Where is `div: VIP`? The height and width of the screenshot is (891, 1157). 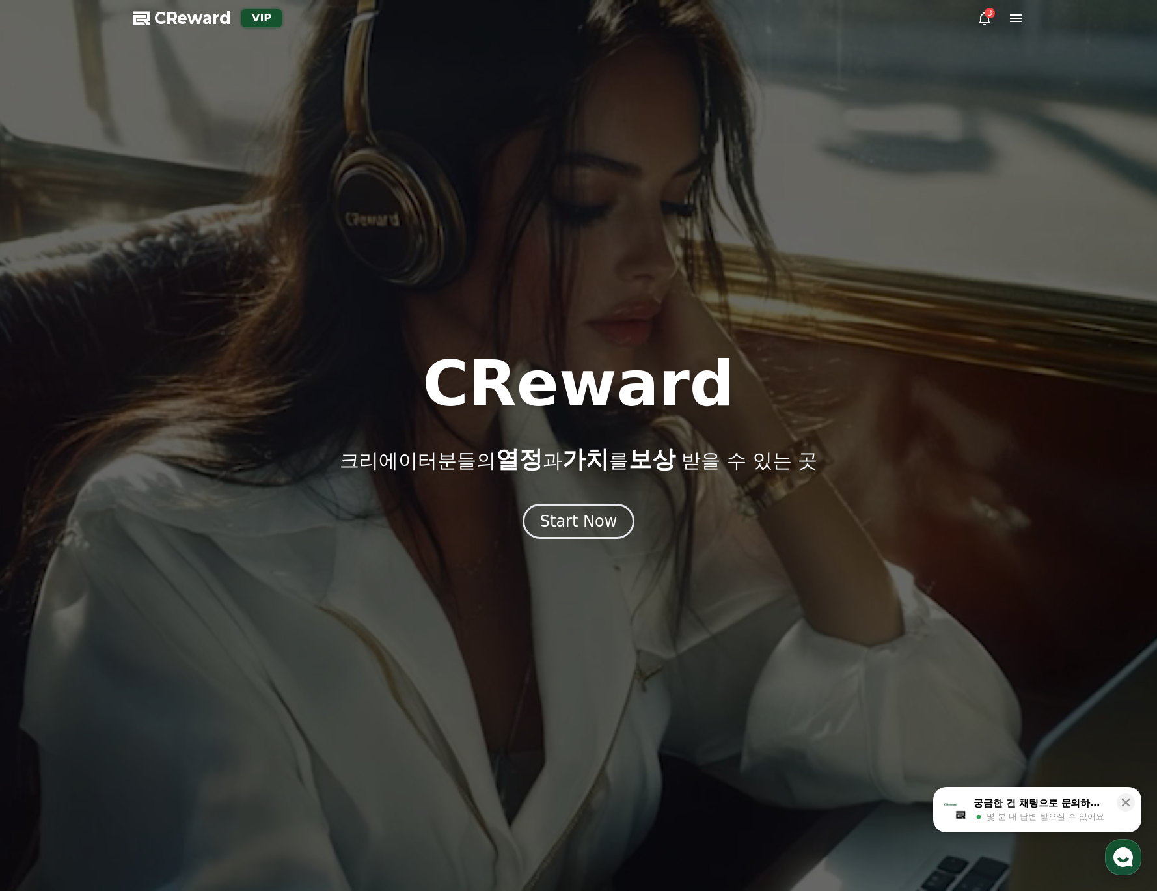
div: VIP is located at coordinates (262, 18).